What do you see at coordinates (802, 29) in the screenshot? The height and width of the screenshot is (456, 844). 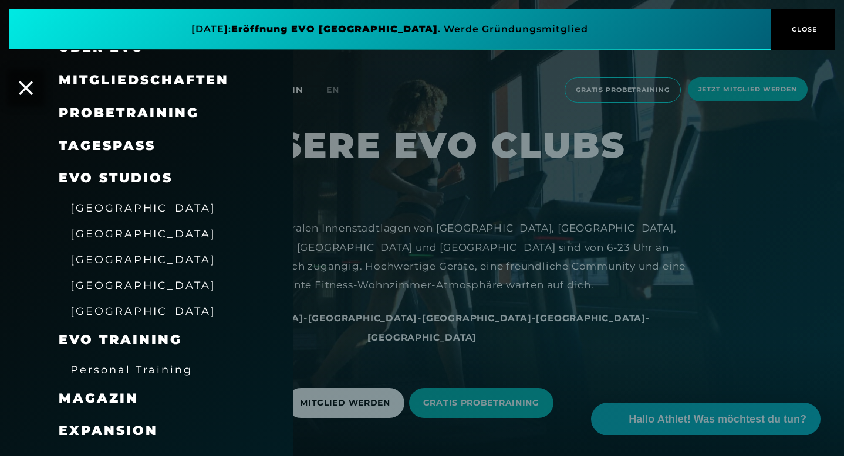 I see `span: CLOSE` at bounding box center [802, 29].